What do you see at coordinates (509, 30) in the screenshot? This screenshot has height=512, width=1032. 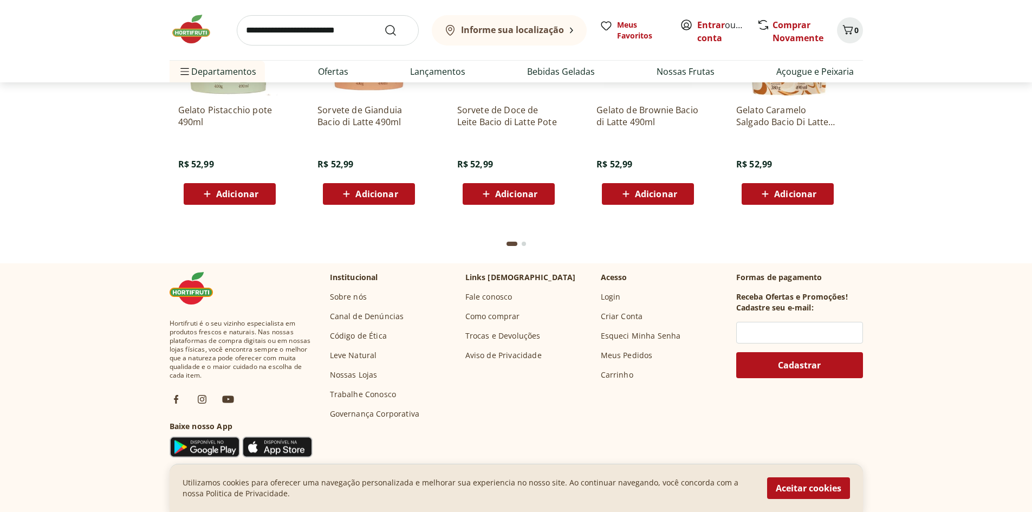 I see `button: Informe sua localização` at bounding box center [509, 30].